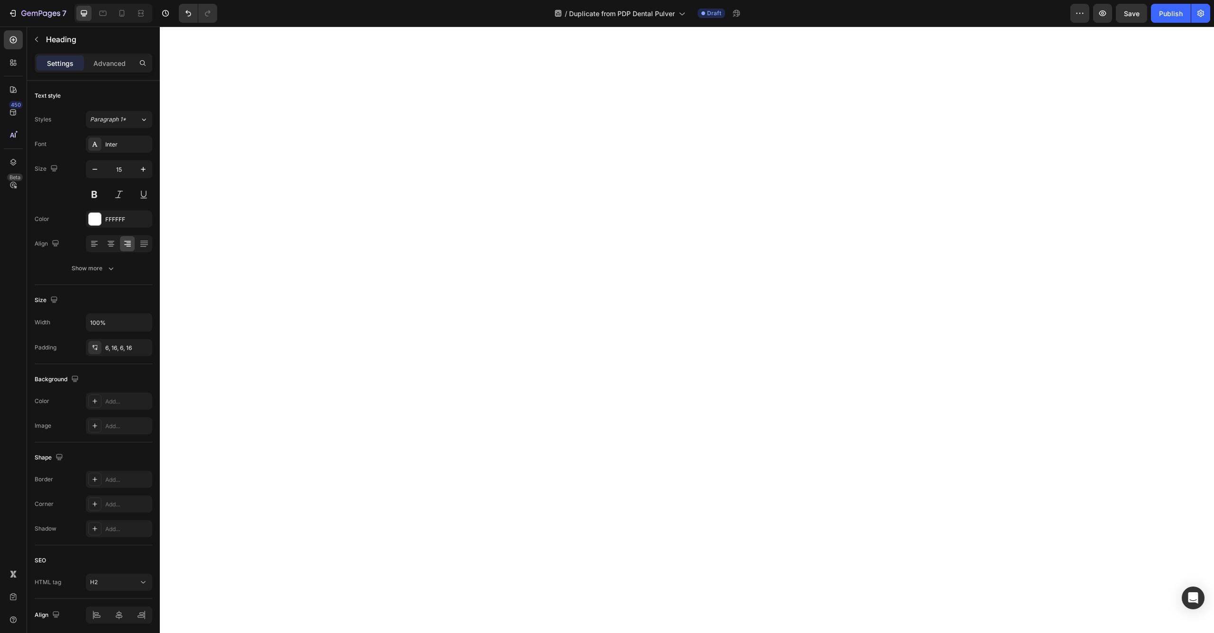 This screenshot has width=1214, height=633. Describe the element at coordinates (93, 268) in the screenshot. I see `div: Show more` at that location.